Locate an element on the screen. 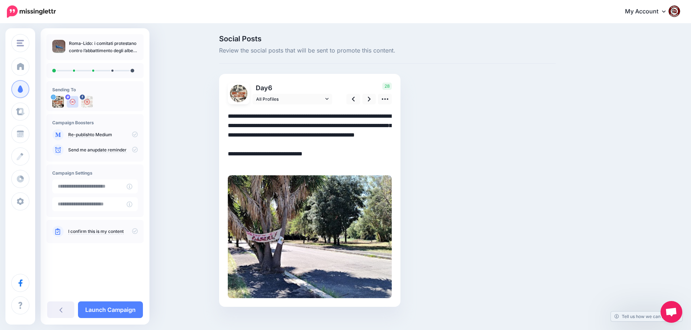 The height and width of the screenshot is (330, 691). a: My Account is located at coordinates (649, 12).